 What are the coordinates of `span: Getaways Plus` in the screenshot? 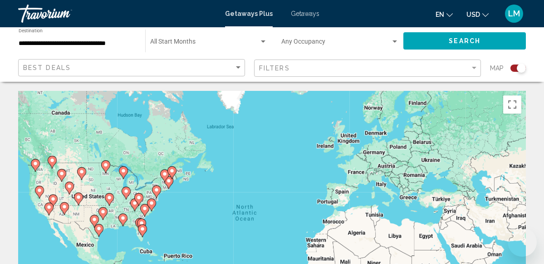 It's located at (249, 14).